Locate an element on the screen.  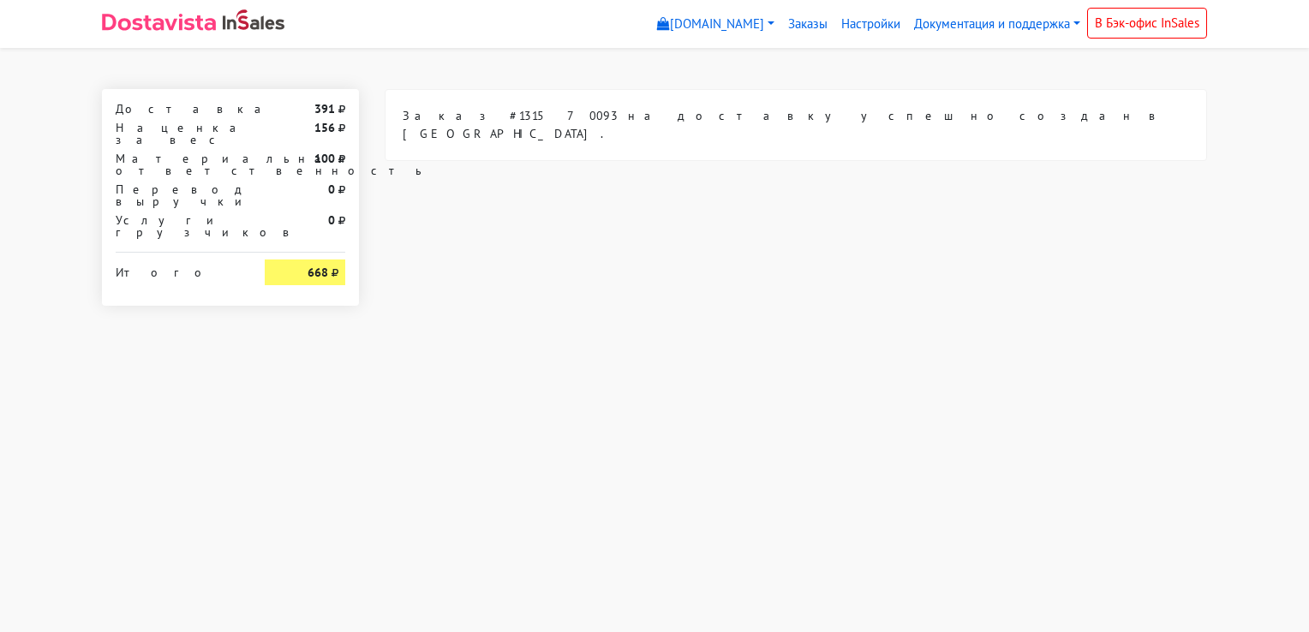
div: Перевод выручки is located at coordinates (177, 195).